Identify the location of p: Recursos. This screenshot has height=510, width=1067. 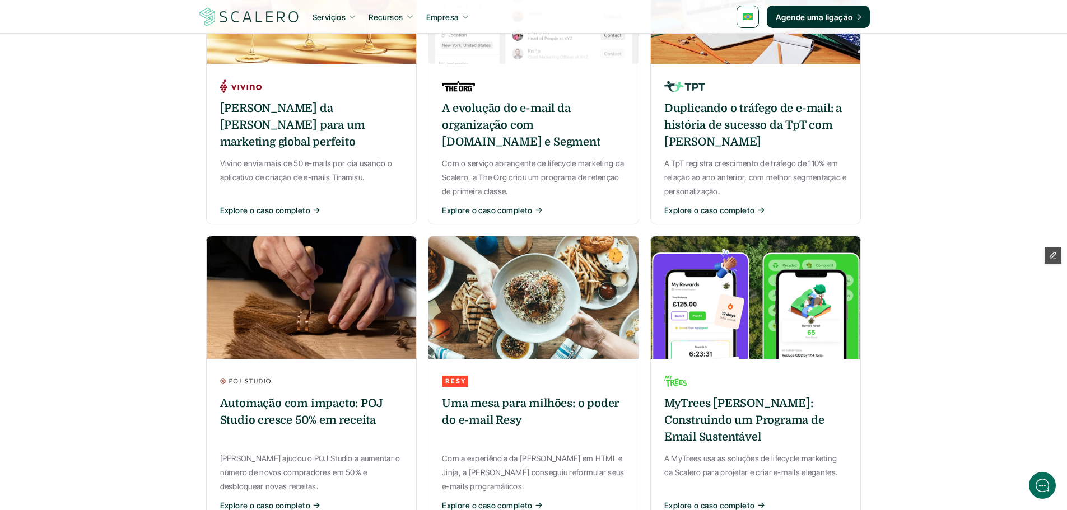
(385, 17).